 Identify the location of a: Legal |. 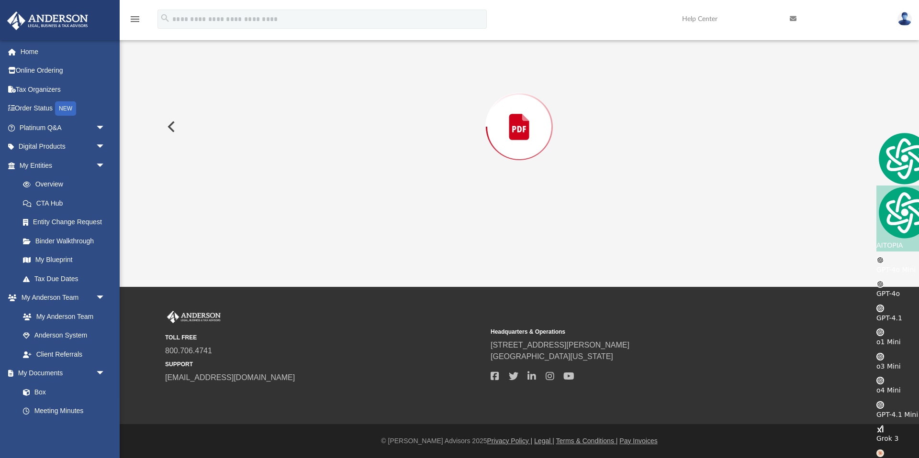
(544, 441).